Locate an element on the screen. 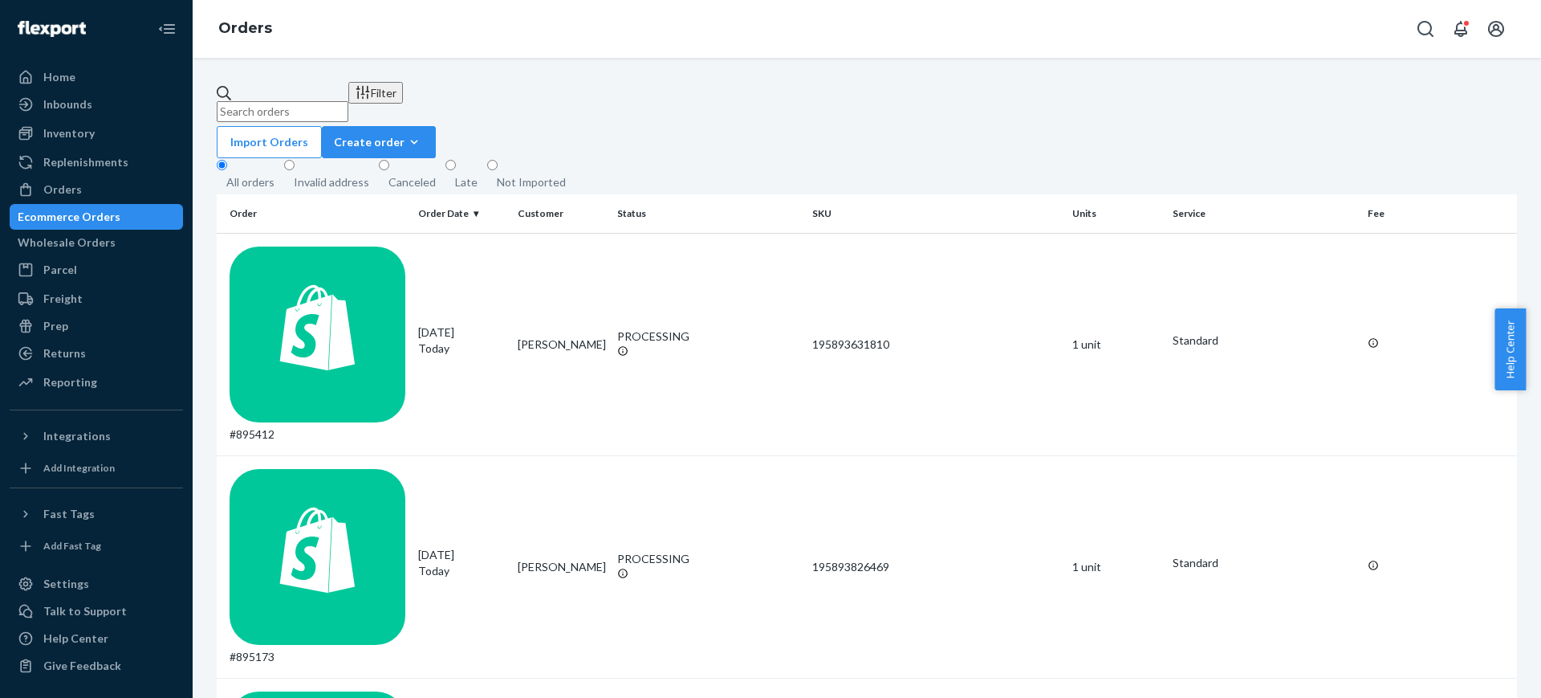  th: Status is located at coordinates (708, 214).